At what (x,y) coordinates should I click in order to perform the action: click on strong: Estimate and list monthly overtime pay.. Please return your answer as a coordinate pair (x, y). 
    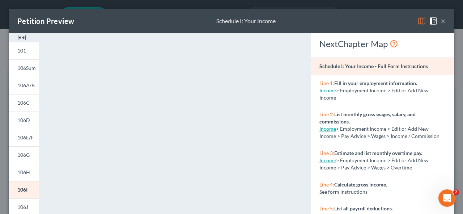
    Looking at the image, I should click on (378, 153).